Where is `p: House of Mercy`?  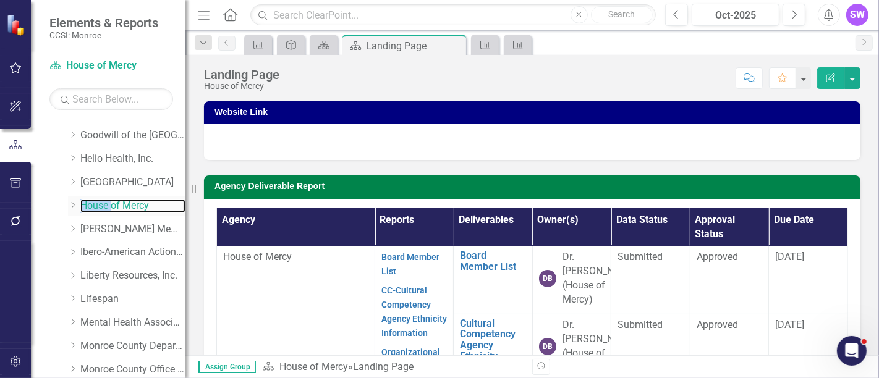
p: House of Mercy is located at coordinates (296, 257).